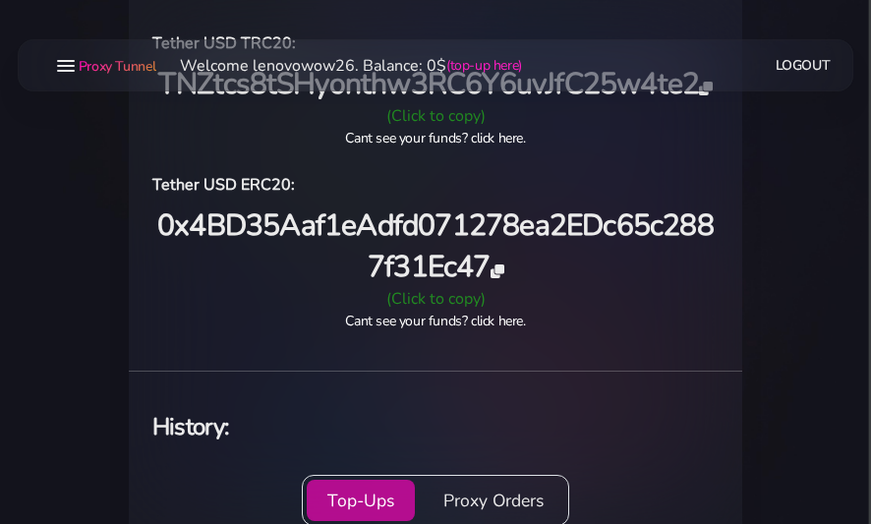 The width and height of the screenshot is (871, 524). Describe the element at coordinates (484, 65) in the screenshot. I see `a: (top-up here)` at that location.